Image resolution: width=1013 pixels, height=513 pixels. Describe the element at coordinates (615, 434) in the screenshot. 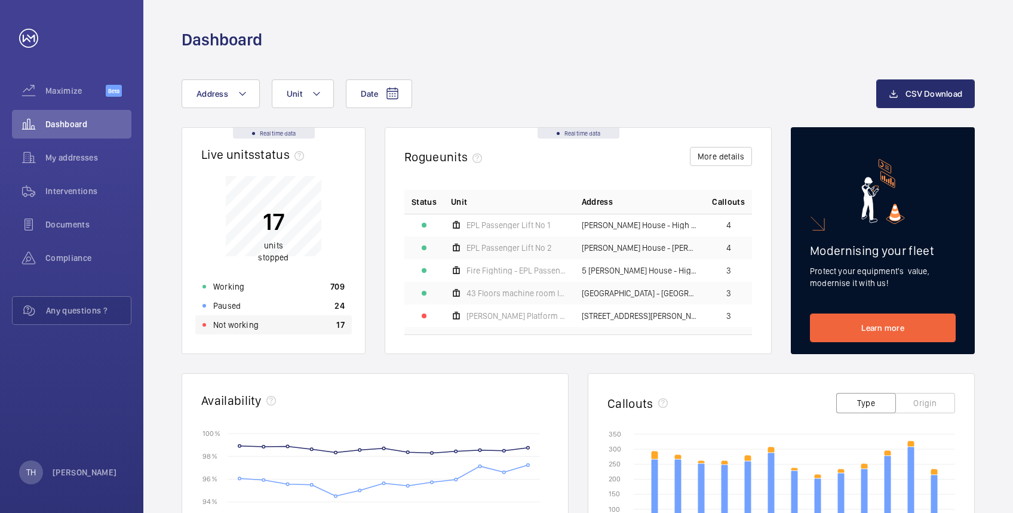

I see `text: 350` at that location.